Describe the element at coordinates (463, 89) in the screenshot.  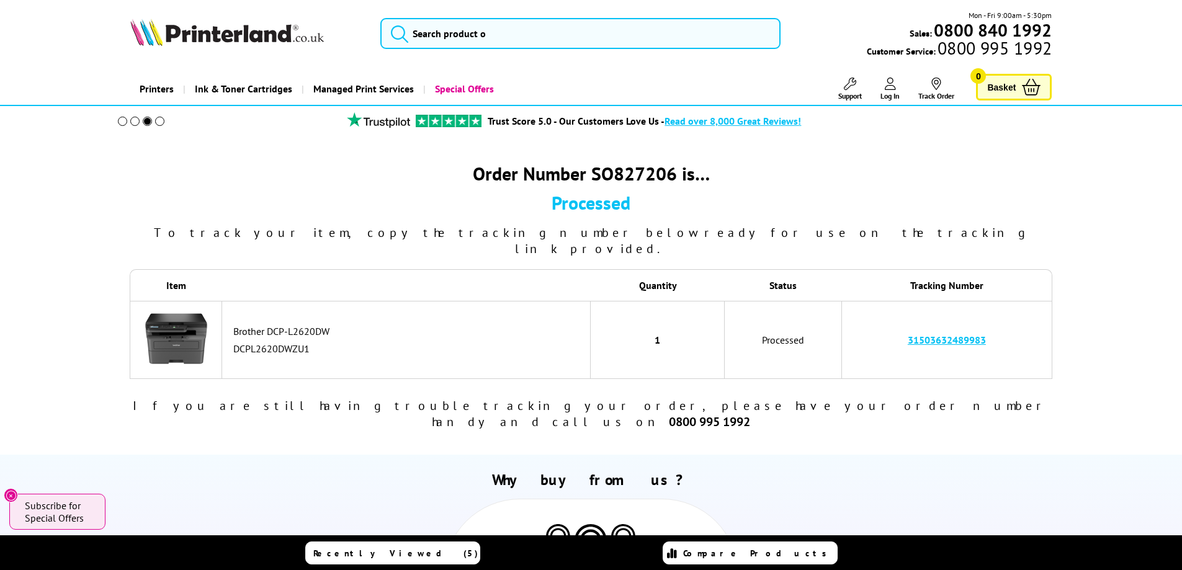
I see `a: Special Offers` at that location.